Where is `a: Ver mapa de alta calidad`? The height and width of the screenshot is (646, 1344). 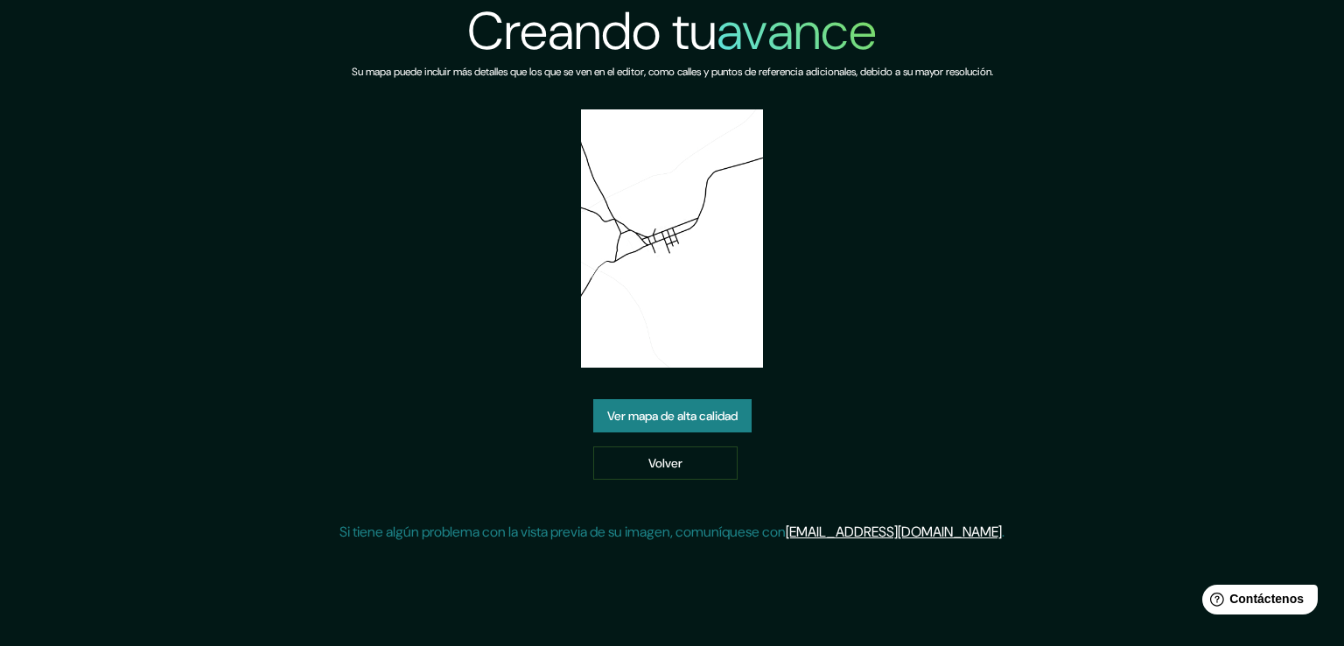
a: Ver mapa de alta calidad is located at coordinates (672, 416).